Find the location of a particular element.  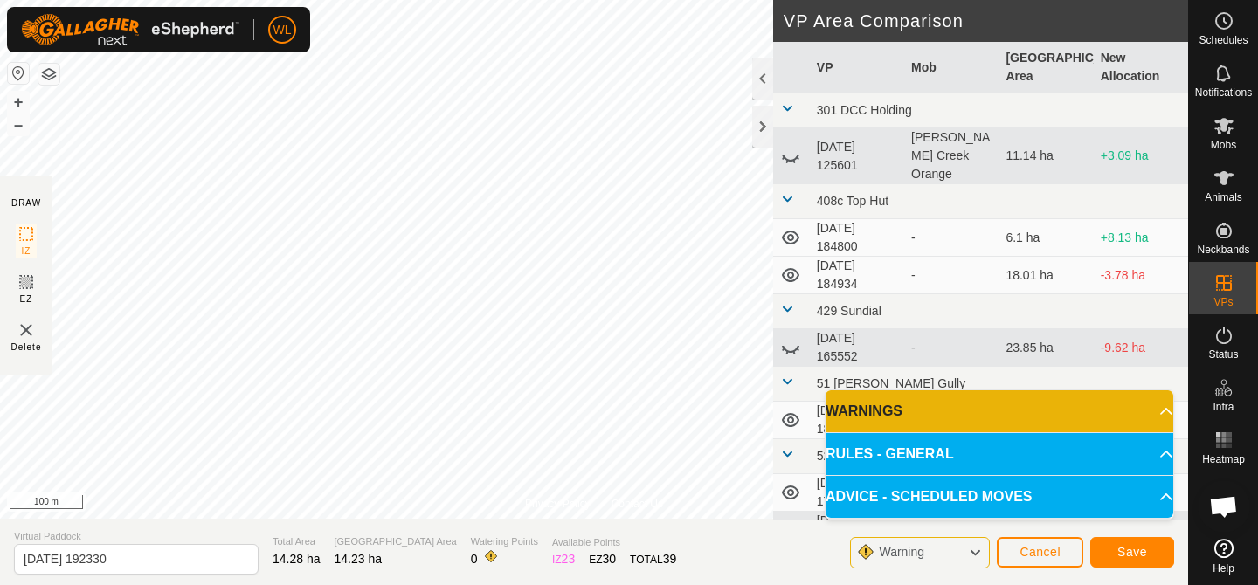

td: 18.01 ha is located at coordinates (1045, 275).